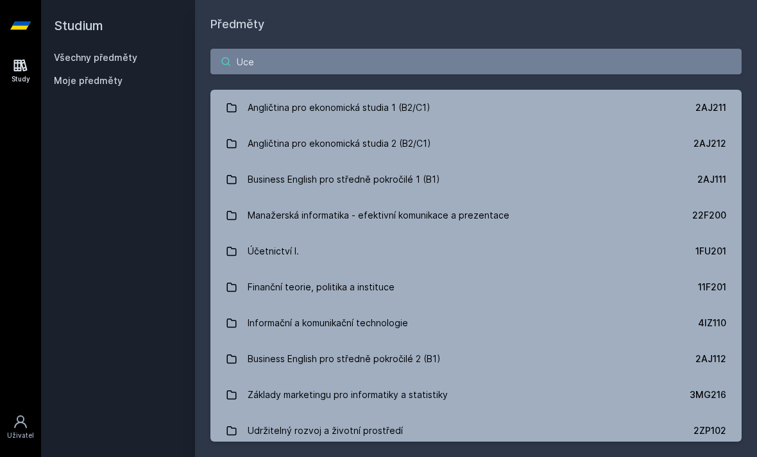  What do you see at coordinates (476, 144) in the screenshot?
I see `a: Angličtina pro ekonomická studia 2 (B2/C1) 2AJ212` at bounding box center [476, 144].